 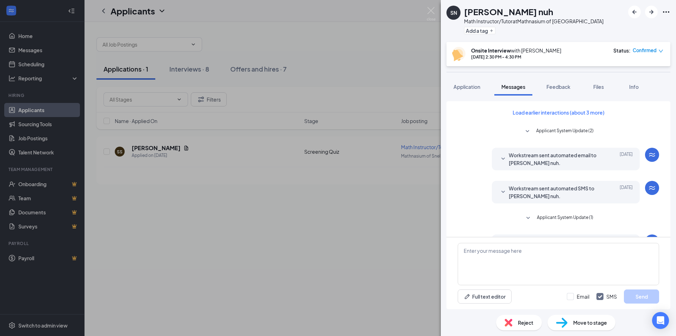 I want to click on div: SN, so click(x=454, y=13).